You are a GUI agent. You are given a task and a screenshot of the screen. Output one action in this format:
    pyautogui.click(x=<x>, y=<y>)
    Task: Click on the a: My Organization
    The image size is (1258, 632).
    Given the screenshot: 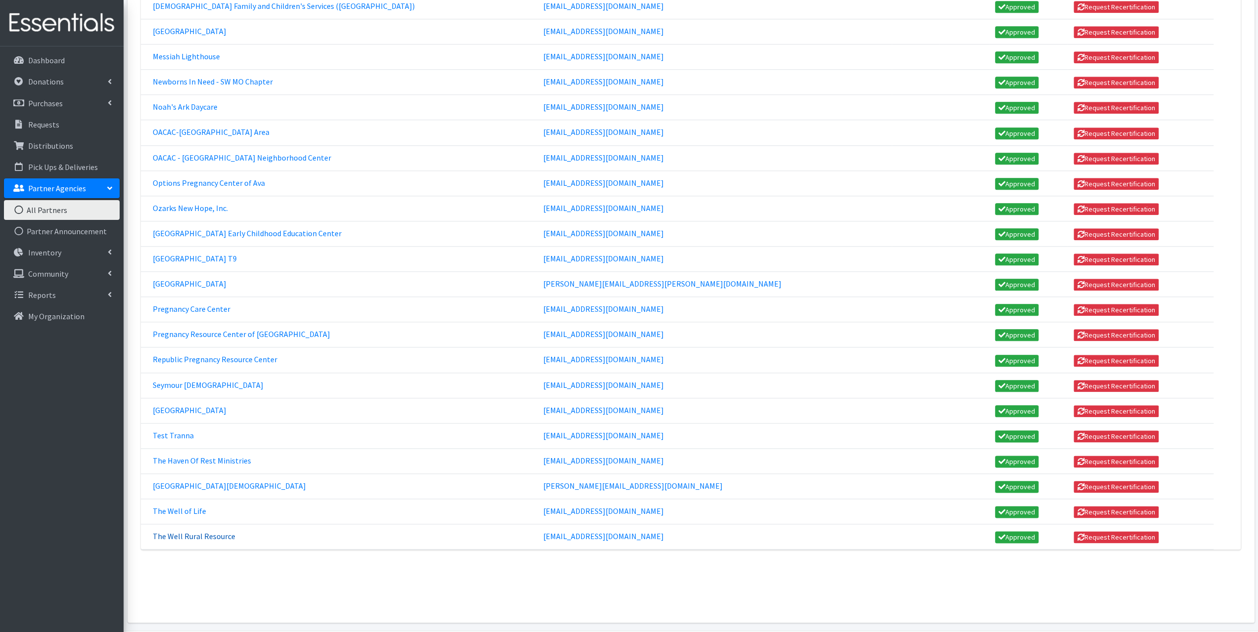 What is the action you would take?
    pyautogui.click(x=62, y=316)
    